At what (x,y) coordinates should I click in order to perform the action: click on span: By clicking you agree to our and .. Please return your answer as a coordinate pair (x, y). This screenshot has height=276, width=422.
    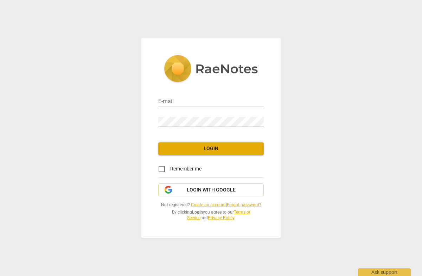
    Looking at the image, I should click on (211, 215).